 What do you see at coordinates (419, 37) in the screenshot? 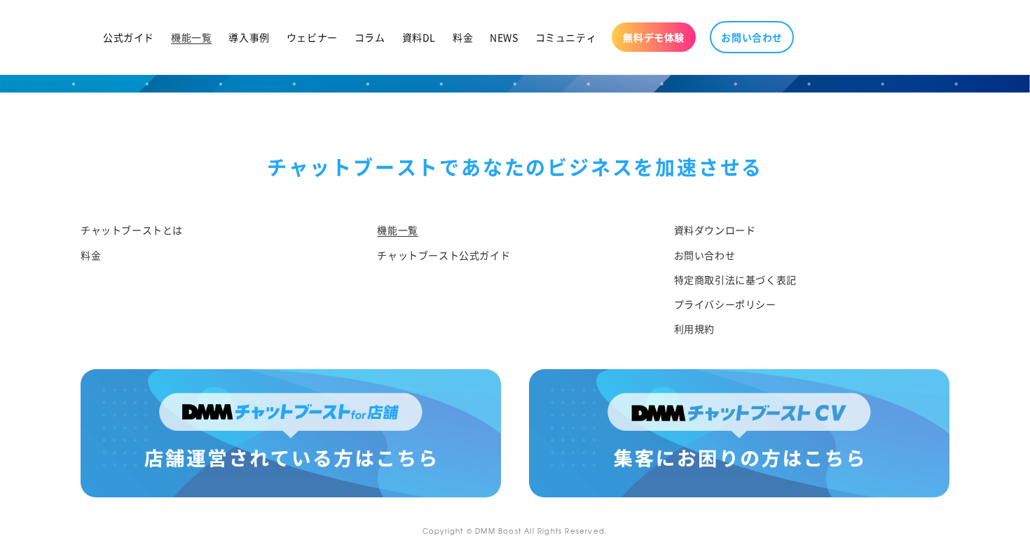
I see `span: 資料DL` at bounding box center [419, 37].